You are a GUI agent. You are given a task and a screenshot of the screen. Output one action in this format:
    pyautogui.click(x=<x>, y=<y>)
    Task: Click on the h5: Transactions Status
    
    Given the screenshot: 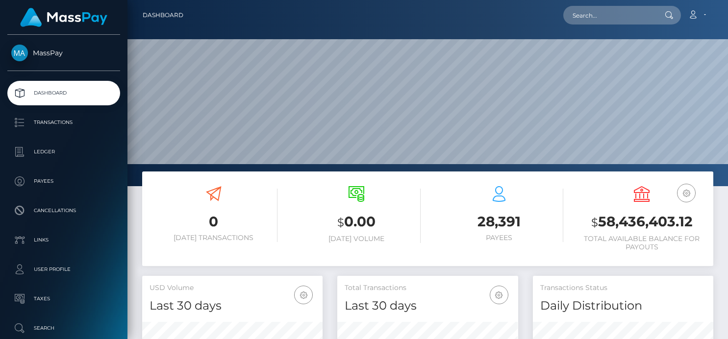 What is the action you would take?
    pyautogui.click(x=623, y=288)
    